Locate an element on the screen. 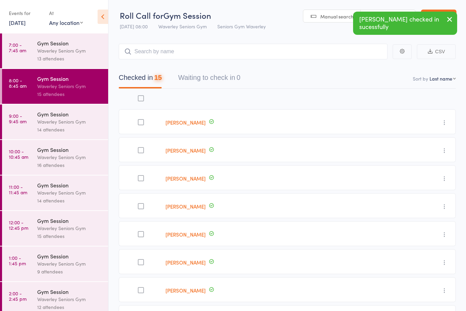  a: 11:00 -11:45 amGym SessionWaverley Seniors Gym14 attendees is located at coordinates (55, 193).